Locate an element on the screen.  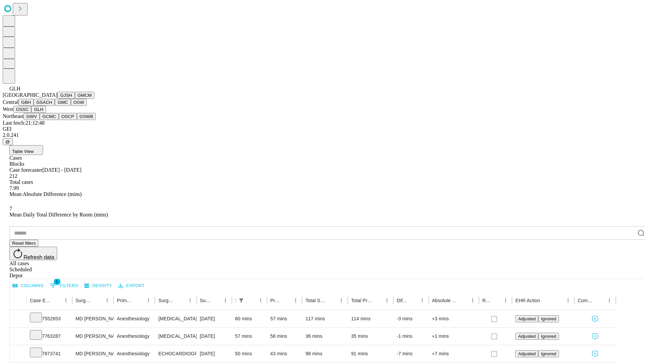
button: GLH is located at coordinates (38, 109).